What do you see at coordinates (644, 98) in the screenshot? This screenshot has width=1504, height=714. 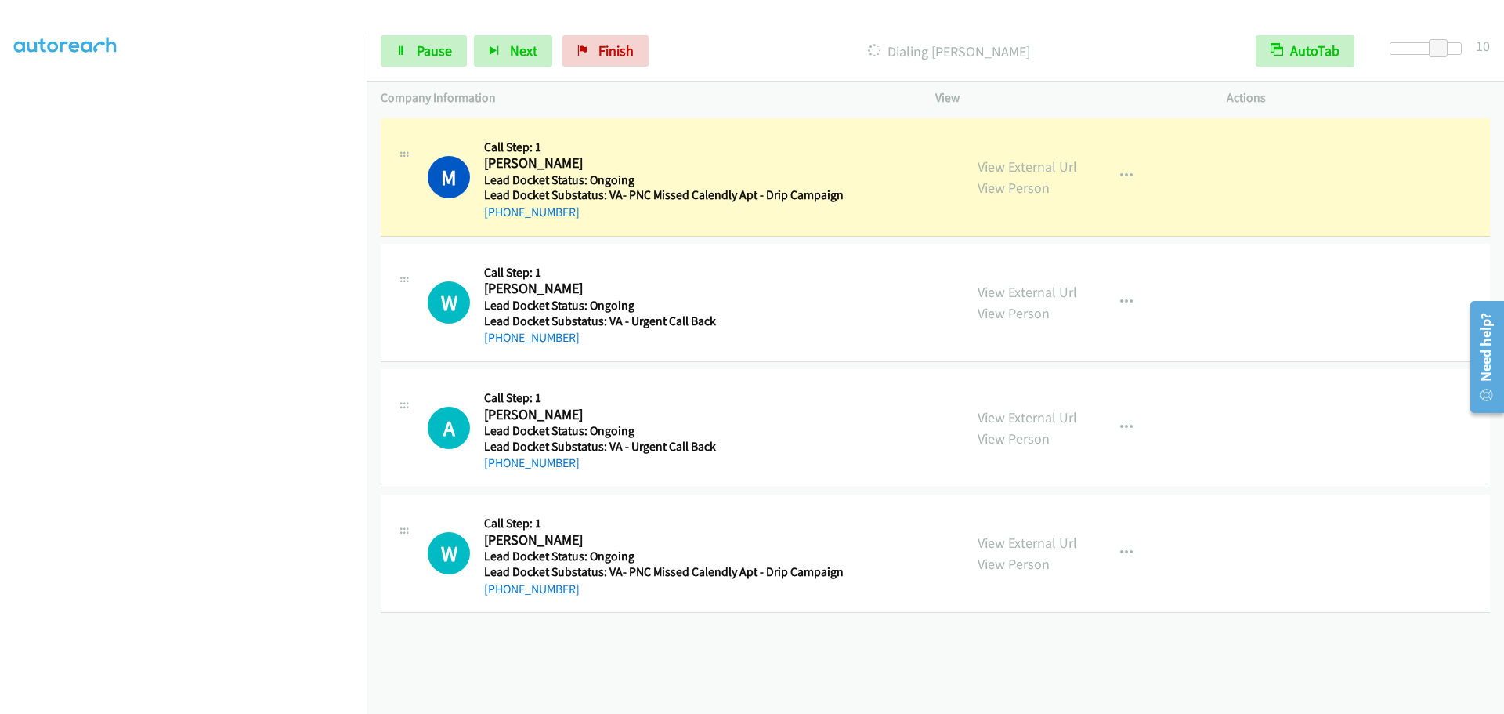 I see `p: Company Information` at bounding box center [644, 98].